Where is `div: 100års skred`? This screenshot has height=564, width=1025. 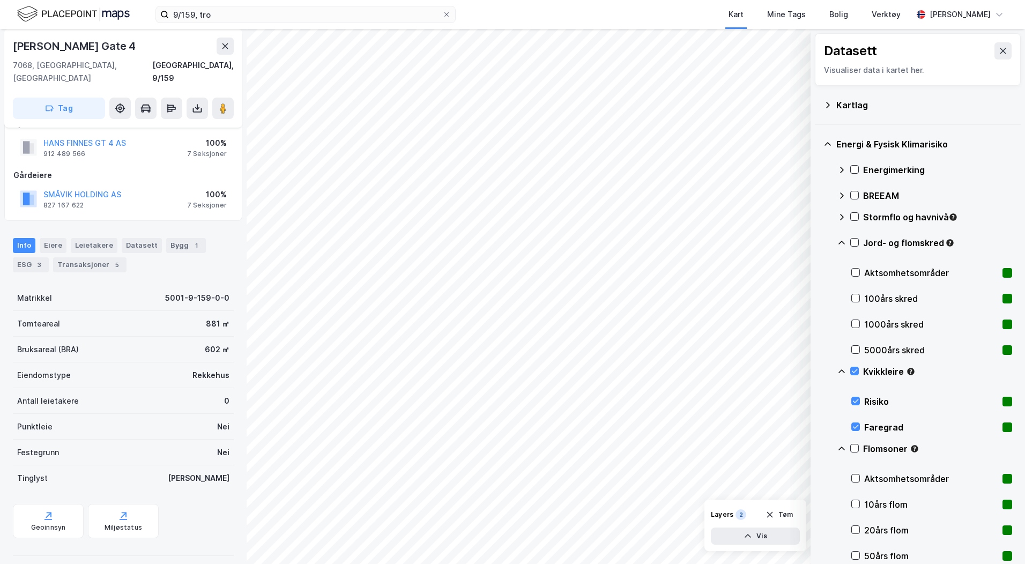 div: 100års skred is located at coordinates (932, 299).